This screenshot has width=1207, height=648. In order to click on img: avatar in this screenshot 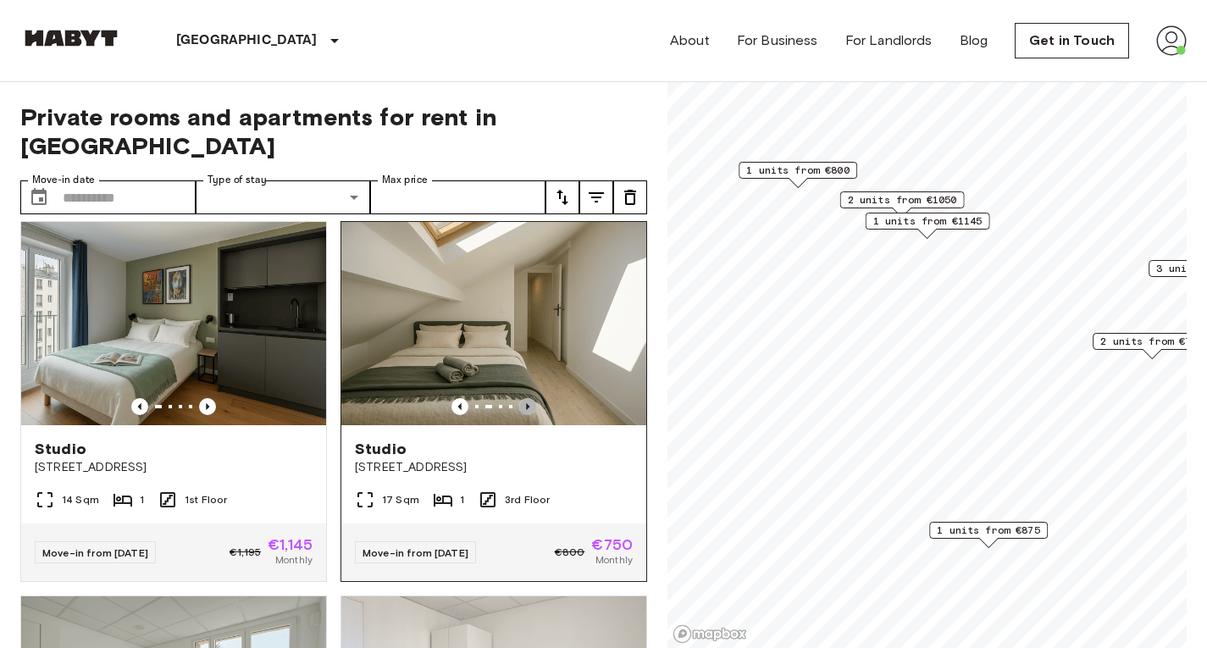, I will do `click(1171, 41)`.